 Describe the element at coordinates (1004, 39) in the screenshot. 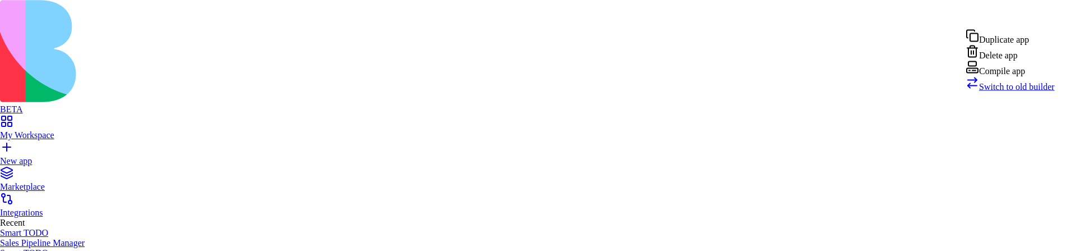

I see `span: Duplicate app` at that location.